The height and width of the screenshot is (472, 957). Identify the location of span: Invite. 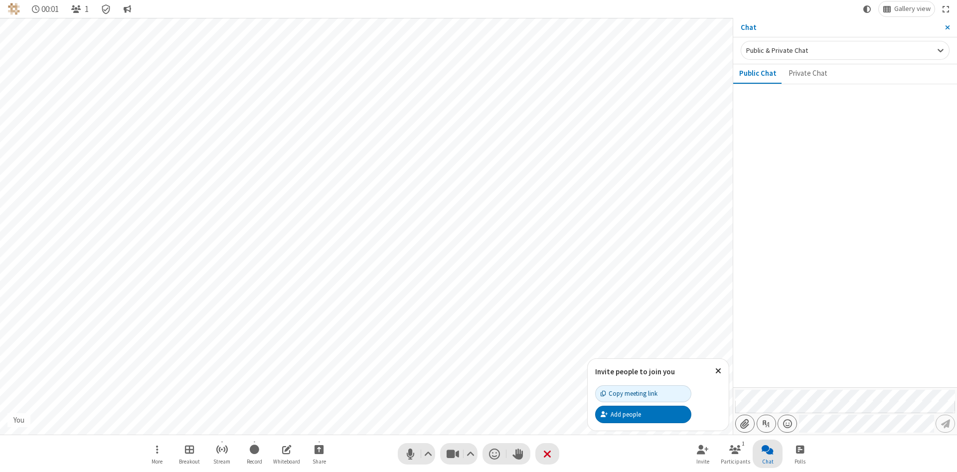
(703, 462).